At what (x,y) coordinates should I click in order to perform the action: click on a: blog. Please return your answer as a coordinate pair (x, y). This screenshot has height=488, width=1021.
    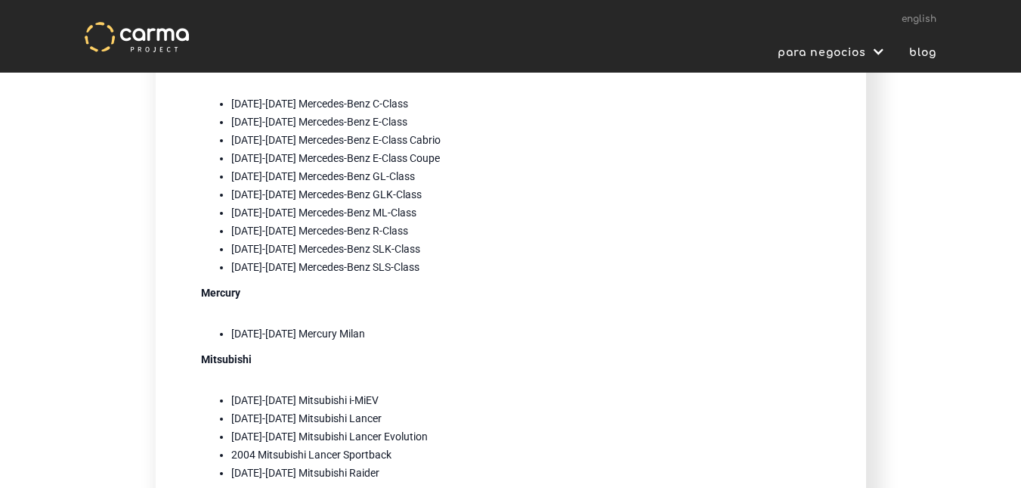
    Looking at the image, I should click on (919, 53).